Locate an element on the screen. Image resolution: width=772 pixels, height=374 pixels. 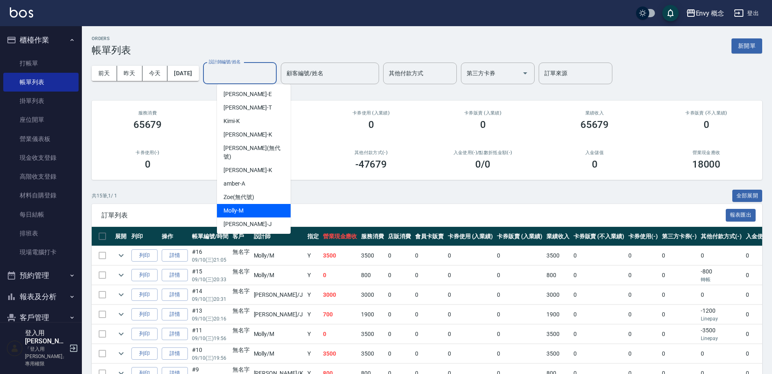
img: Person is located at coordinates (15, 349).